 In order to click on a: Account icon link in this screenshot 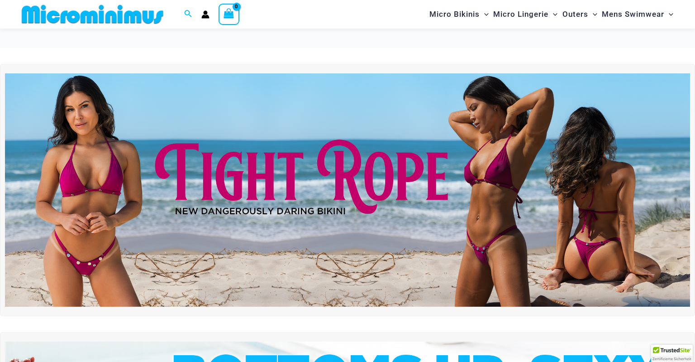, I will do `click(205, 14)`.